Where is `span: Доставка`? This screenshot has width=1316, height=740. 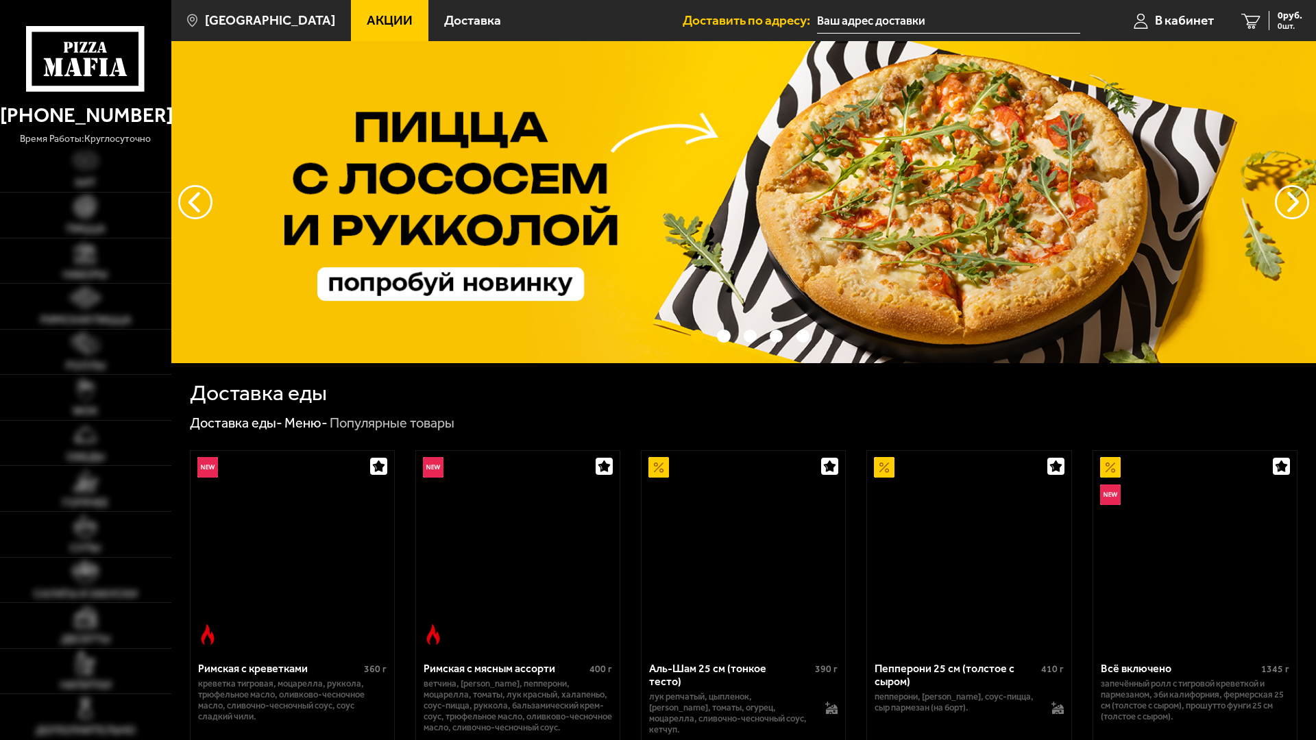
span: Доставка is located at coordinates (472, 20).